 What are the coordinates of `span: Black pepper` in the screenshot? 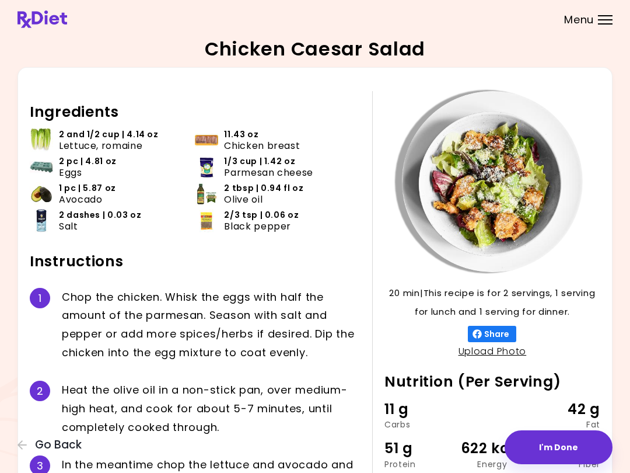 It's located at (257, 226).